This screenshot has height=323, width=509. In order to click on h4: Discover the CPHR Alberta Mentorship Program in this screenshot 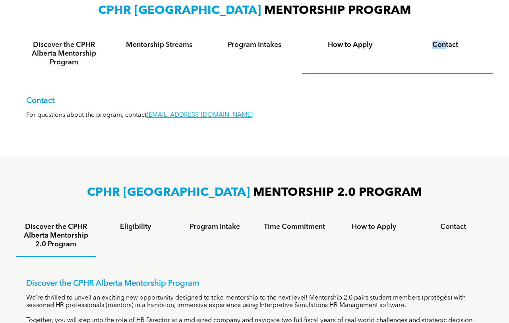, I will do `click(64, 54)`.